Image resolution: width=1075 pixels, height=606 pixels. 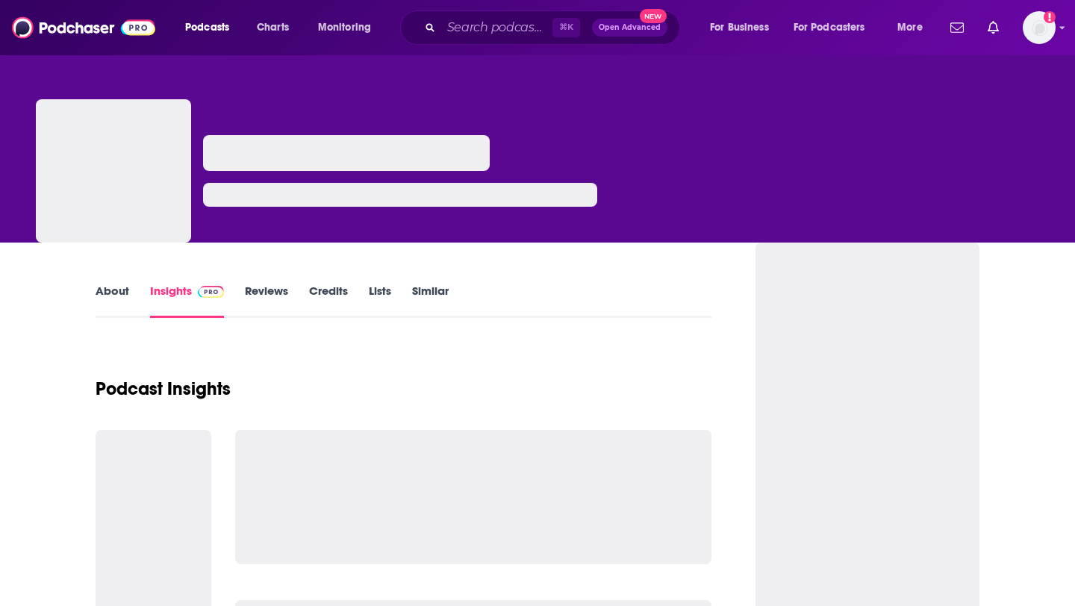 I want to click on input: Search podcasts, credits, & more..., so click(x=497, y=28).